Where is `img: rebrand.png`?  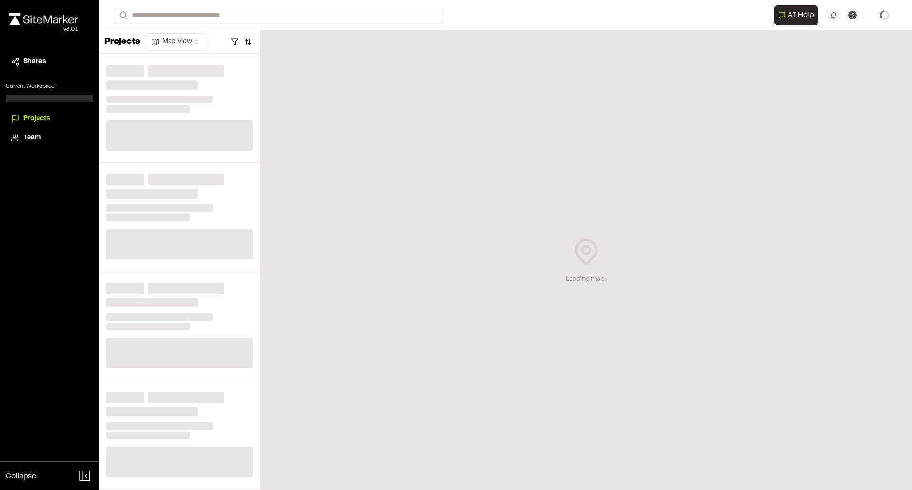
img: rebrand.png is located at coordinates (44, 19).